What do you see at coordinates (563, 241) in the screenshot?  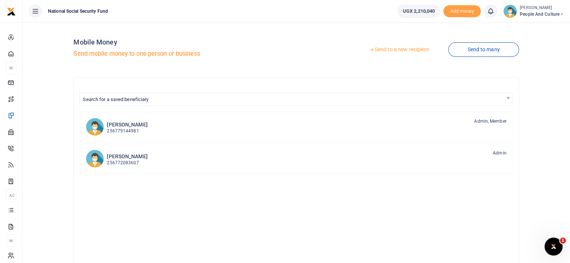 I see `span: 1` at bounding box center [563, 241].